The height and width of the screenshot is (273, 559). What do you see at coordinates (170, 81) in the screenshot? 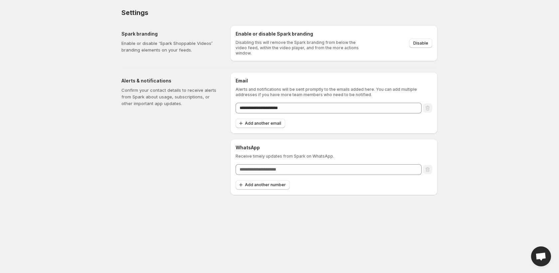
I see `h5: Alerts & notifications` at bounding box center [170, 81].